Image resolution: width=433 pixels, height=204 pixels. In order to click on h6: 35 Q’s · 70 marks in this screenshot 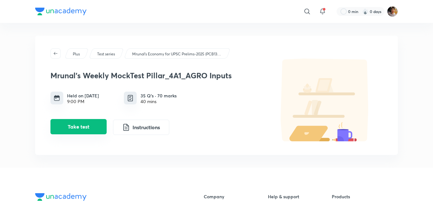, I will do `click(158, 96)`.